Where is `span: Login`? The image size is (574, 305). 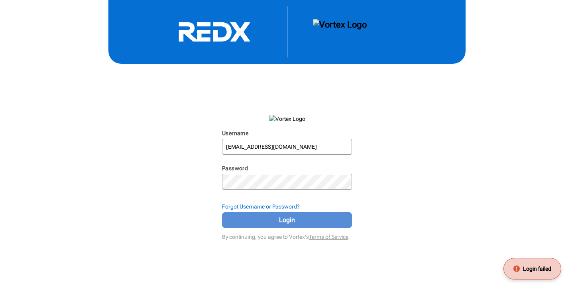 span: Login is located at coordinates (287, 220).